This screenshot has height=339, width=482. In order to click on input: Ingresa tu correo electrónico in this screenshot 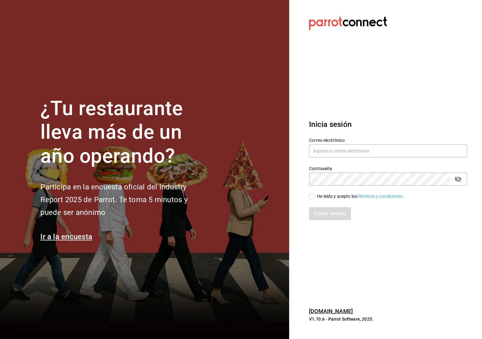, I will do `click(388, 151)`.